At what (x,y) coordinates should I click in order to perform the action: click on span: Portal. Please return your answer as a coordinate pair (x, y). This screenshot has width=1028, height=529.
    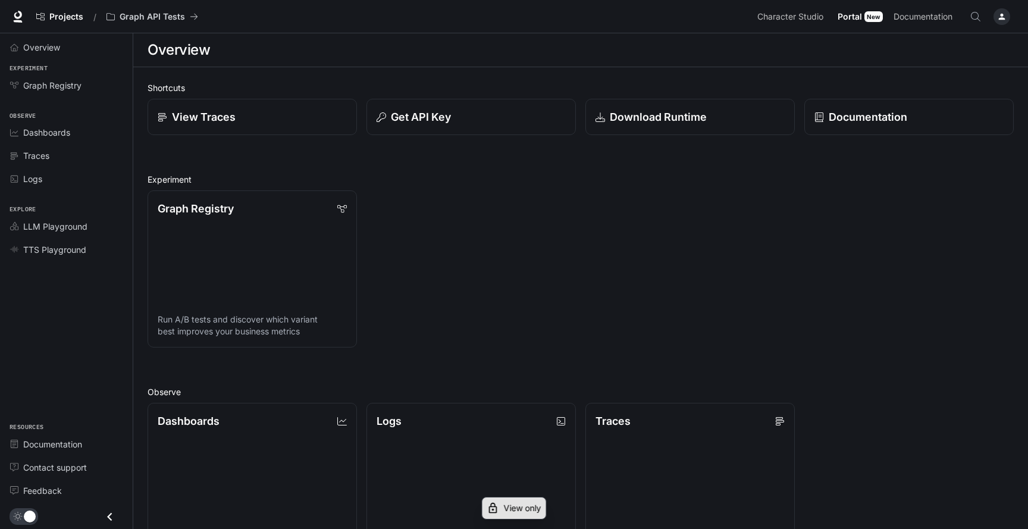
    Looking at the image, I should click on (850, 17).